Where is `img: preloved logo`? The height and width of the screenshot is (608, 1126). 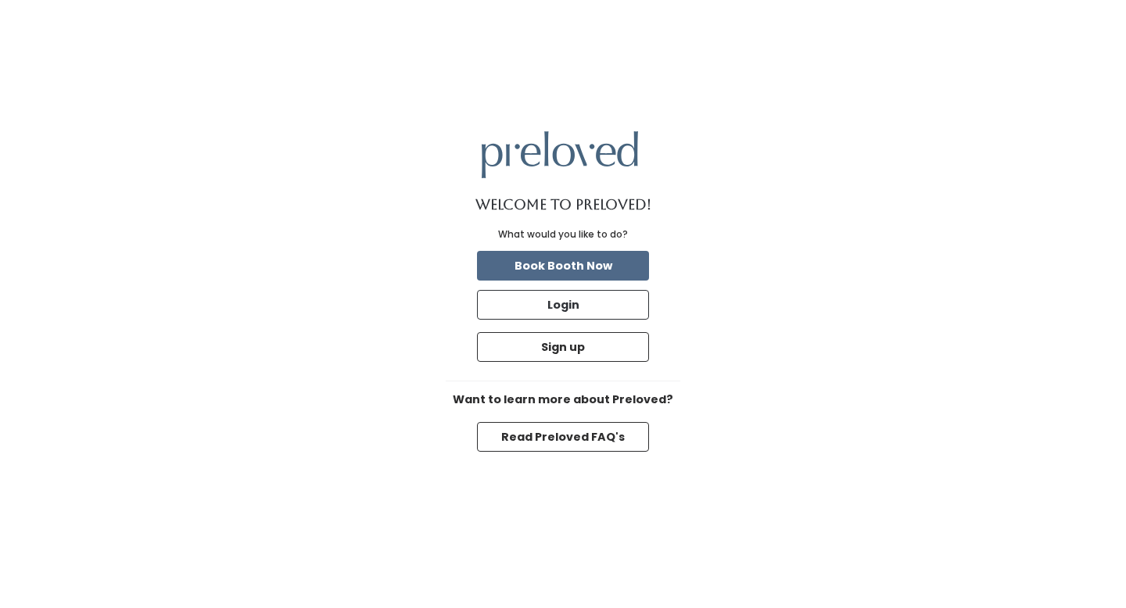 img: preloved logo is located at coordinates (560, 154).